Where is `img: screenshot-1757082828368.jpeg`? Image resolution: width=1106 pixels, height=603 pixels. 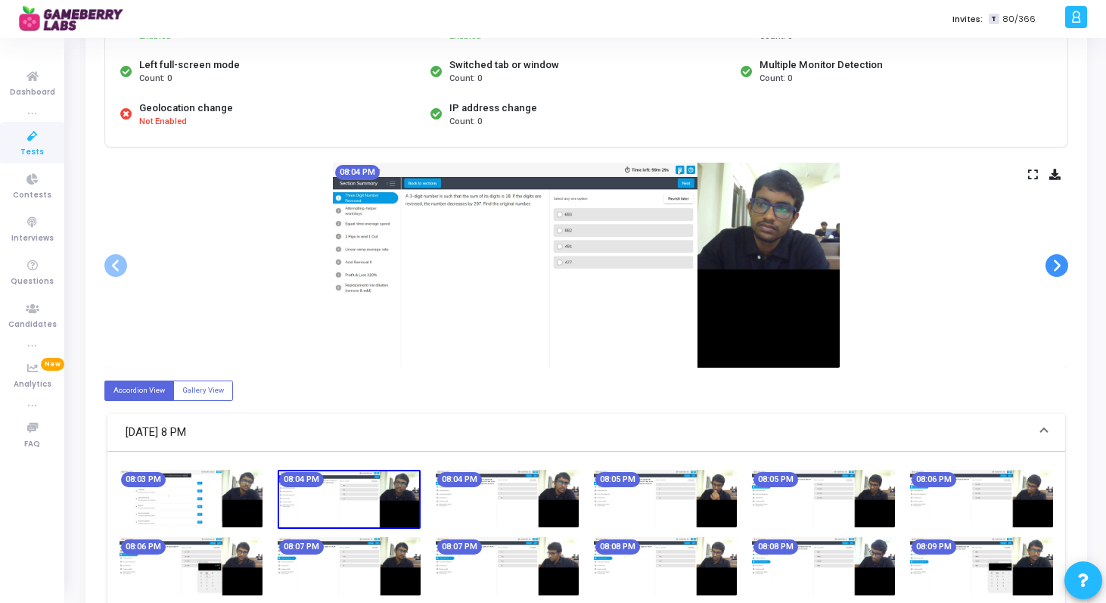 img: screenshot-1757082828368.jpeg is located at coordinates (191, 499).